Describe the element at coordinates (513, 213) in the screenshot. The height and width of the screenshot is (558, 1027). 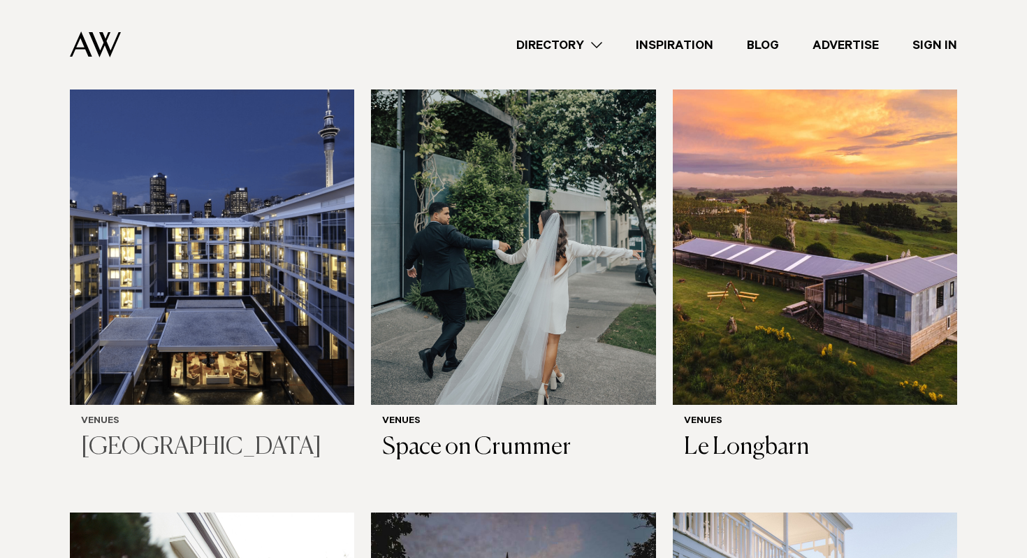
I see `img: Just married in Ponsonby` at that location.